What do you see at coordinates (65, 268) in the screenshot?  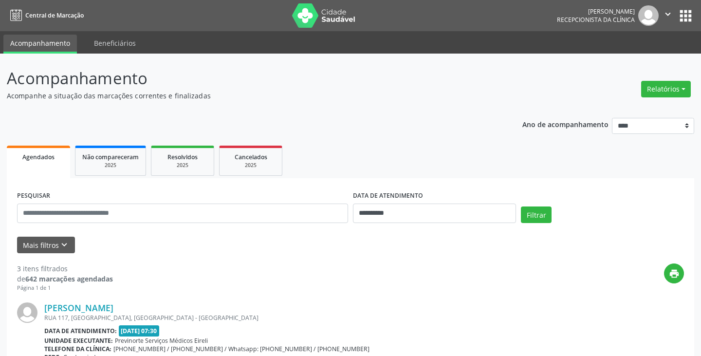 I see `div: 3 itens filtrados` at bounding box center [65, 268].